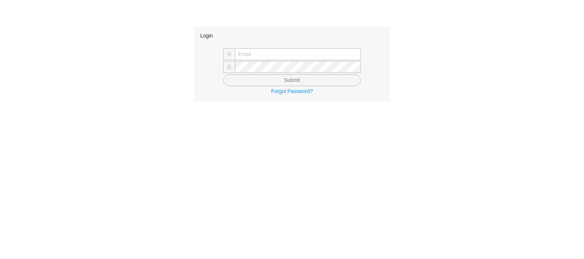 Image resolution: width=584 pixels, height=259 pixels. What do you see at coordinates (292, 91) in the screenshot?
I see `a: Forgot Password?` at bounding box center [292, 91].